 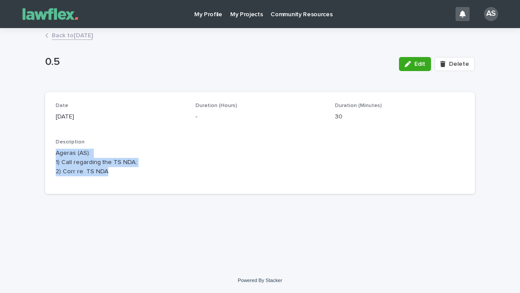 What do you see at coordinates (420, 64) in the screenshot?
I see `span: Edit` at bounding box center [420, 64].